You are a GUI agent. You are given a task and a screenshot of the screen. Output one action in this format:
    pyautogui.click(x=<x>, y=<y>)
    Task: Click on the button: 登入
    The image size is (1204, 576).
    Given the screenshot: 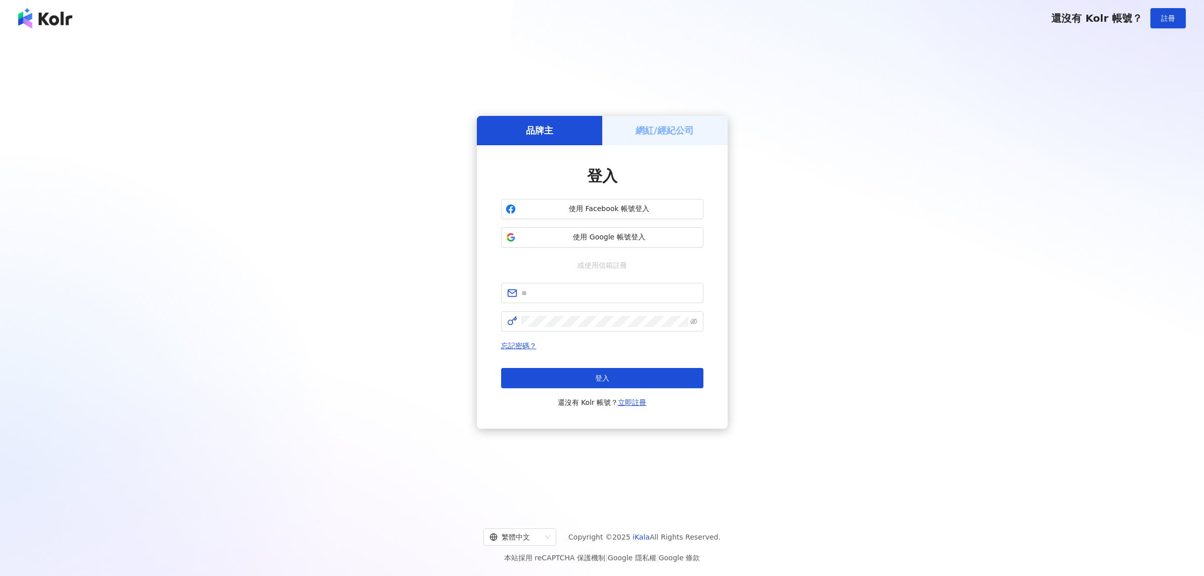 What is the action you would take?
    pyautogui.click(x=602, y=378)
    